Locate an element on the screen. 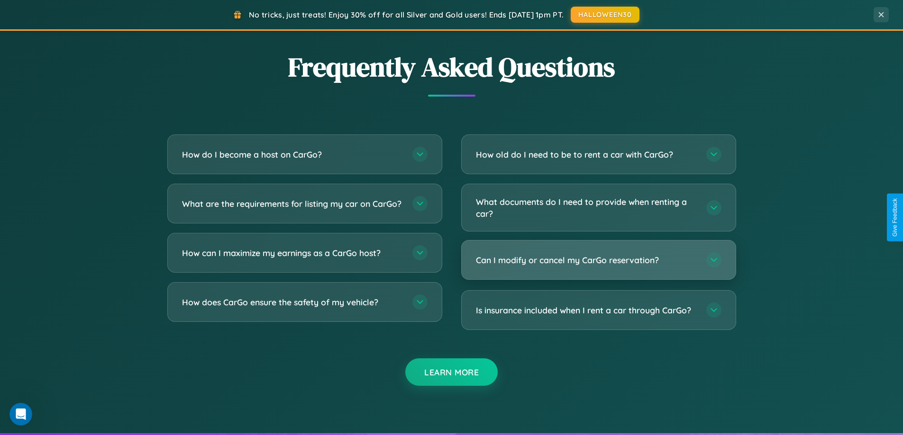  h3: How old do I need to be to rent a car with CarGo? is located at coordinates (586, 154).